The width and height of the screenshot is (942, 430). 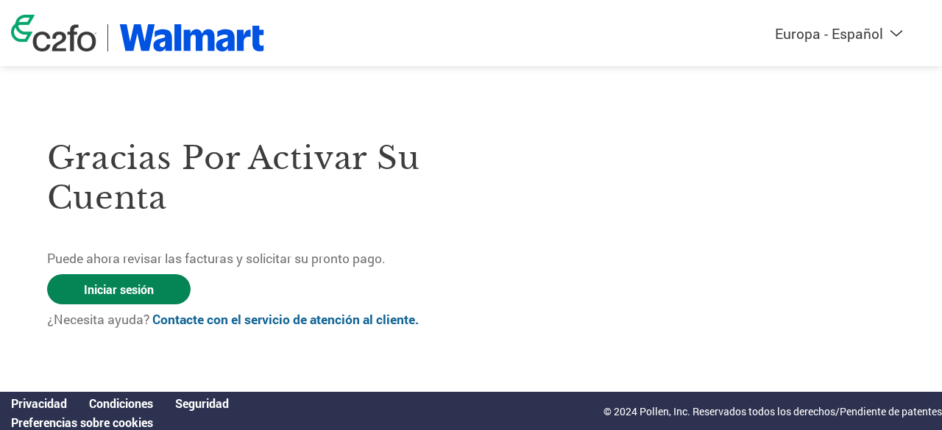 I want to click on p: © 2024 Pollen, Inc. Reservados todos los derechos/Pendiente de patentes, so click(x=773, y=411).